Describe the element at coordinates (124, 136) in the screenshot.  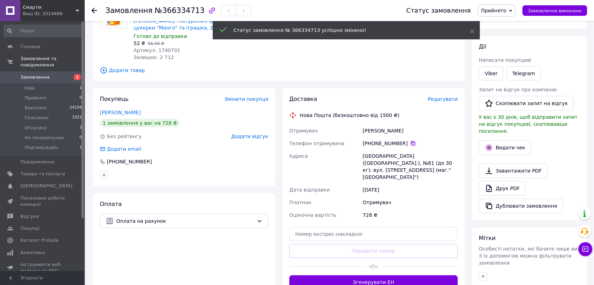
I see `span: Без рейтингу` at that location.